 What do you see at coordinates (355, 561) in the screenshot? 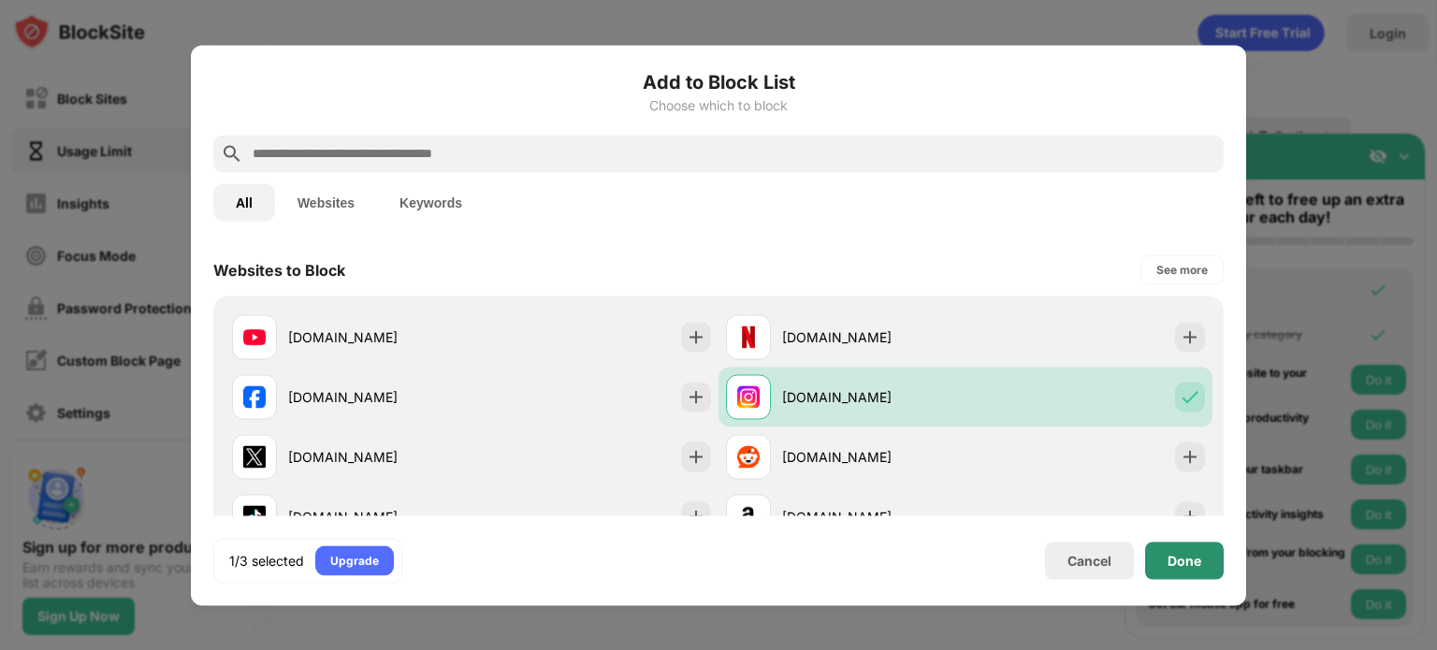
I see `div: Upgrade` at bounding box center [355, 561].